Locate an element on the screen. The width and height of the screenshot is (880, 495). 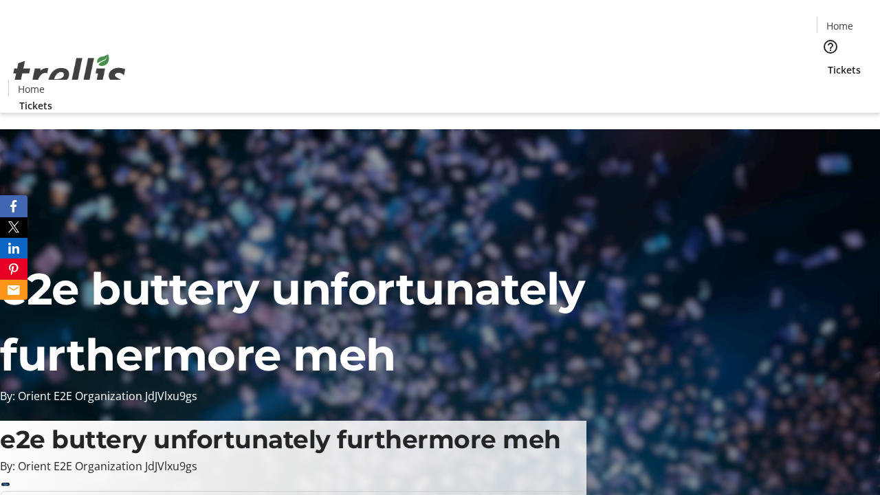
img: Orient E2E Organization JdJVlxu9gs's Logo is located at coordinates (69, 74).